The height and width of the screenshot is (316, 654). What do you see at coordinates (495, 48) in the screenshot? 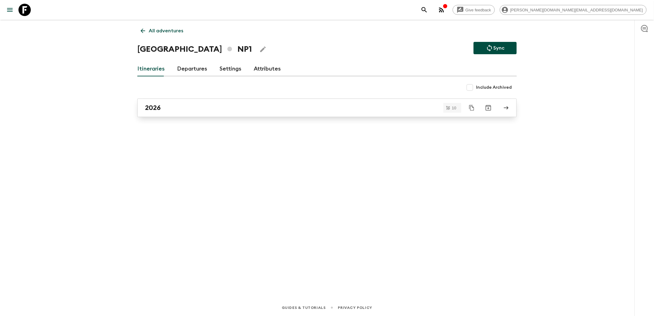
I see `button: Sync adventure departures to the booking engine` at bounding box center [495, 48].